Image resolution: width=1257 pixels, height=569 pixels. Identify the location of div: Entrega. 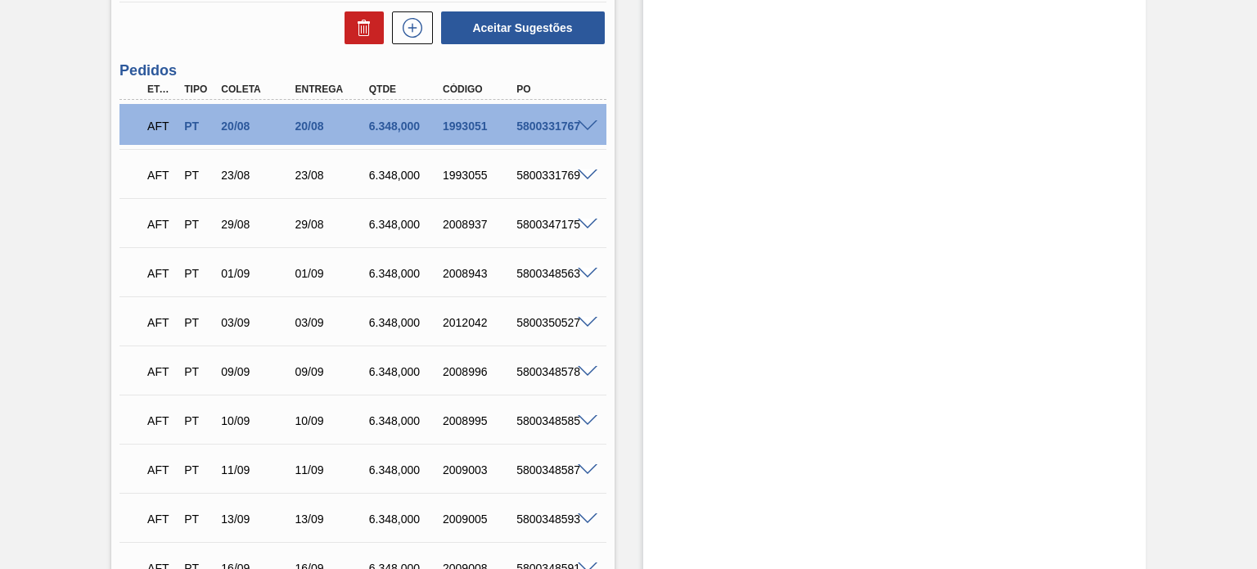
(331, 89).